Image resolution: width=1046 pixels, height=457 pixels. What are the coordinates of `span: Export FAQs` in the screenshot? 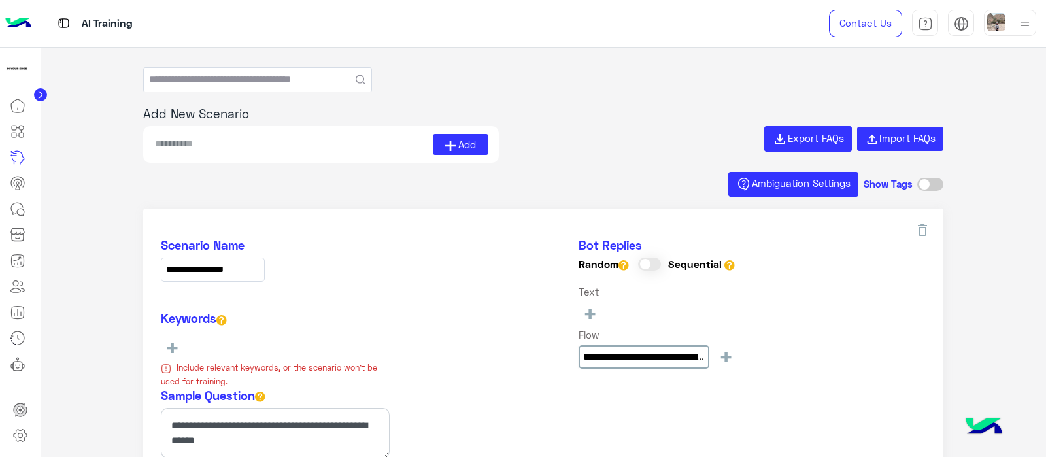 It's located at (816, 138).